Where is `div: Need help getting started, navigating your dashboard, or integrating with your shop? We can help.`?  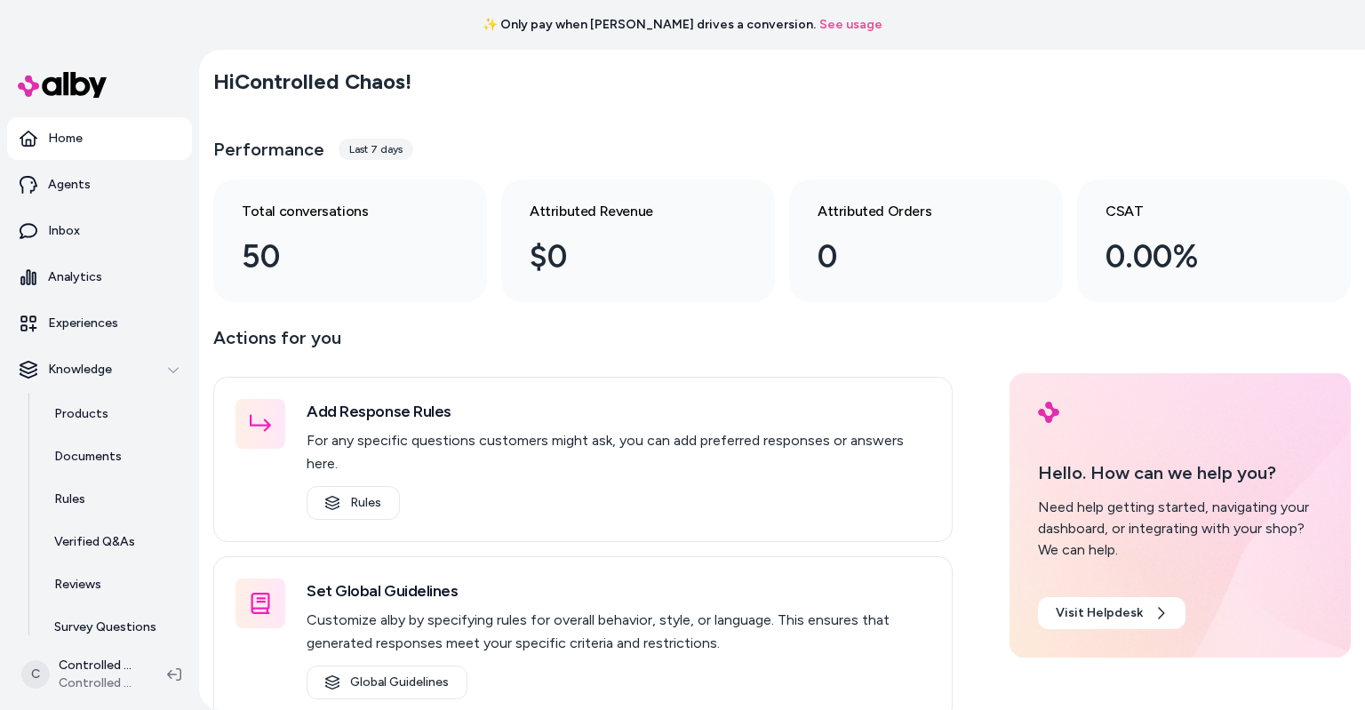
div: Need help getting started, navigating your dashboard, or integrating with your shop? We can help. is located at coordinates (1180, 529).